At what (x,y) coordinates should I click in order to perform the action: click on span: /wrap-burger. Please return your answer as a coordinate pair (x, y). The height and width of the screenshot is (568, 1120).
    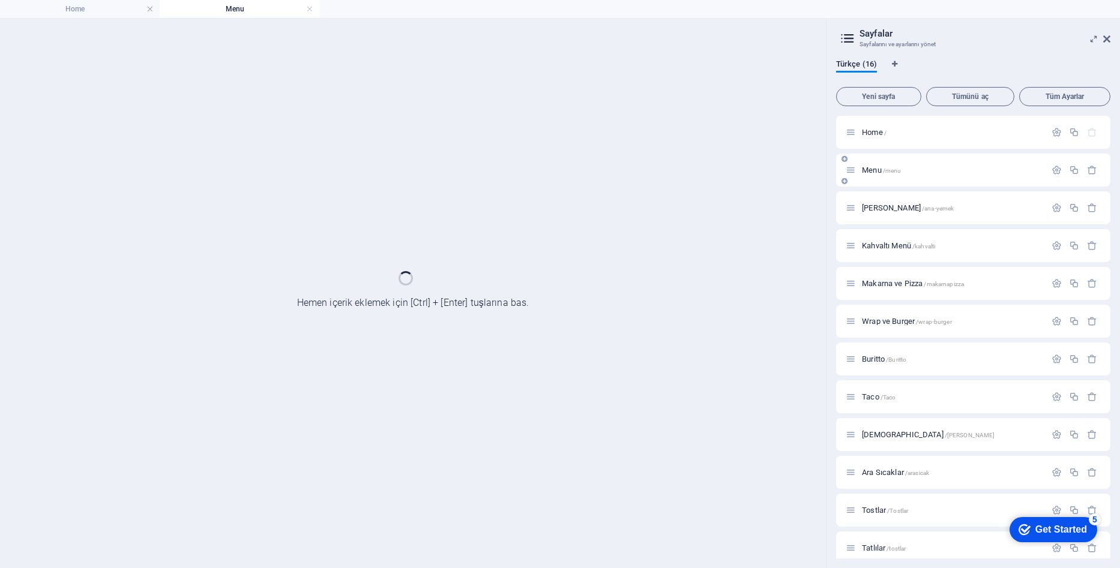
    Looking at the image, I should click on (934, 322).